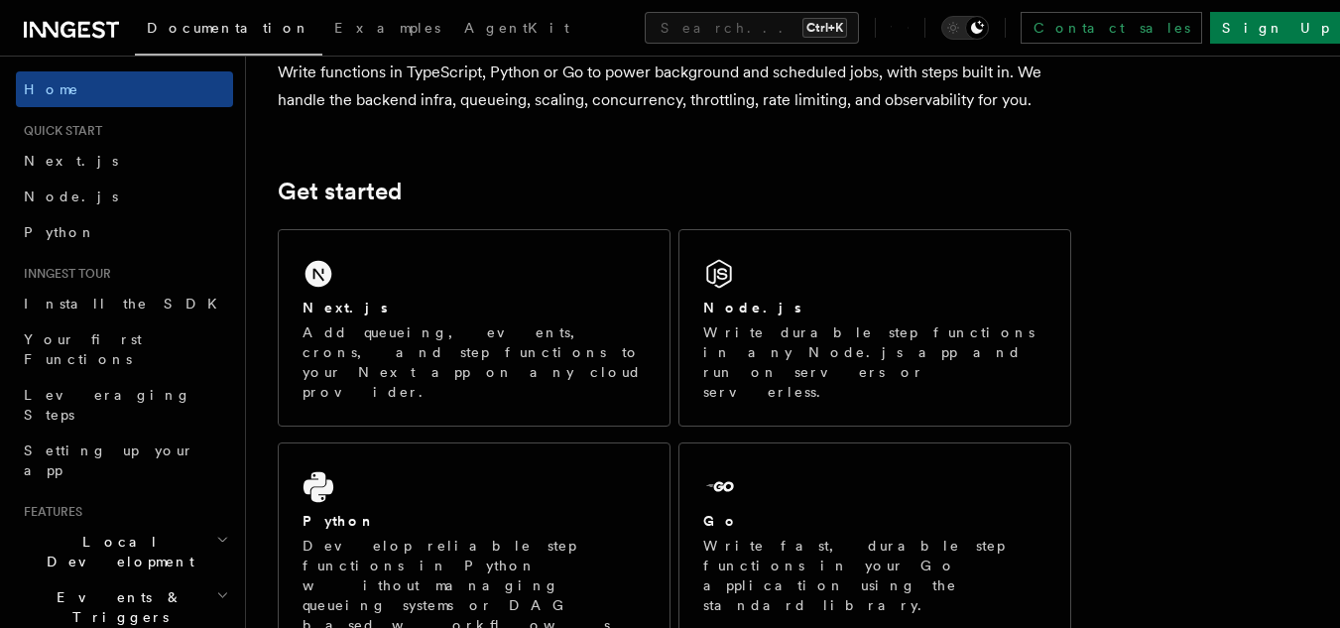 The height and width of the screenshot is (628, 1340). Describe the element at coordinates (70, 196) in the screenshot. I see `span: Node.js` at that location.